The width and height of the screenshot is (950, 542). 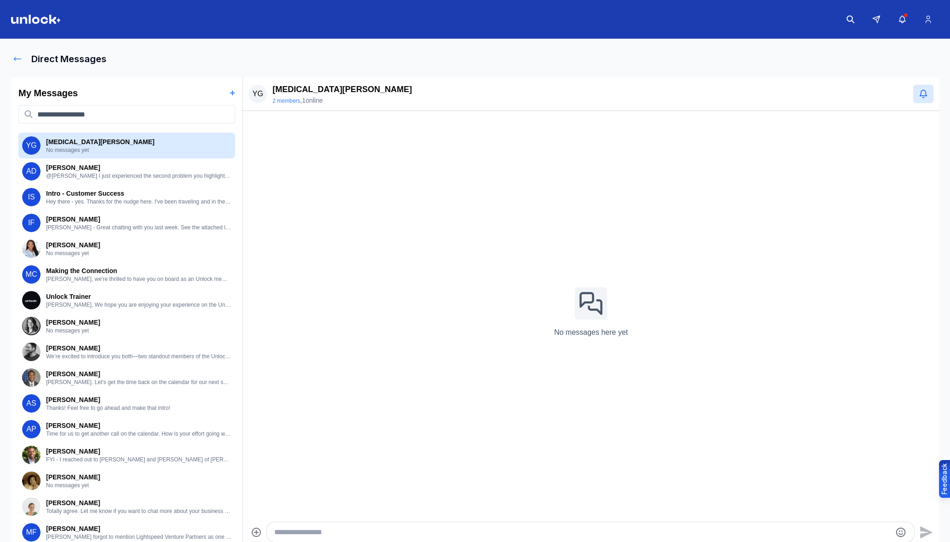 I want to click on img: Logo, so click(x=36, y=19).